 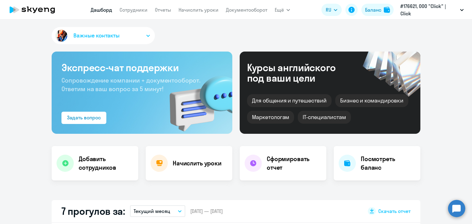 What do you see at coordinates (432, 10) in the screenshot?
I see `button: #176621, ООО "Click" | Click` at bounding box center [432, 10].